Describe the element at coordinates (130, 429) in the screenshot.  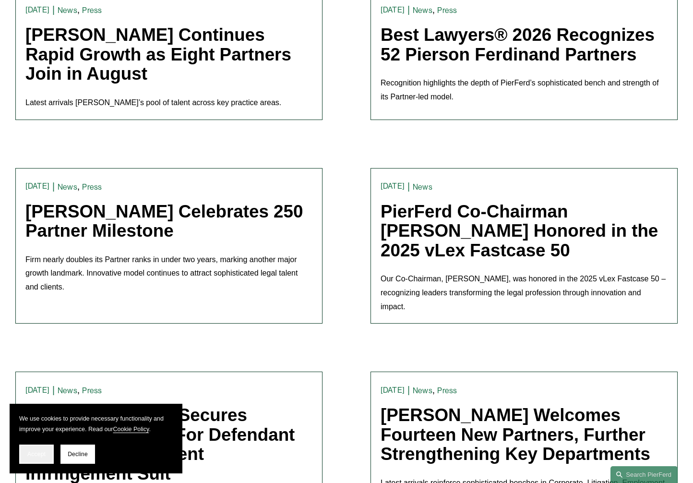
I see `a: Cookie Policy` at that location.